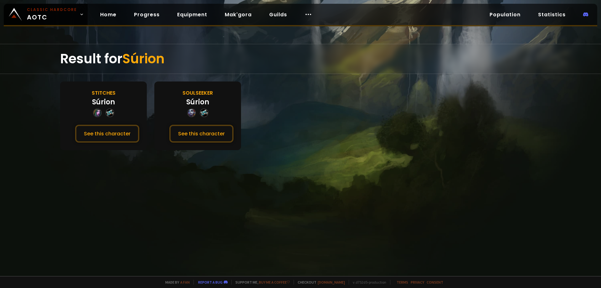  I want to click on small: Classic Hardcore, so click(52, 10).